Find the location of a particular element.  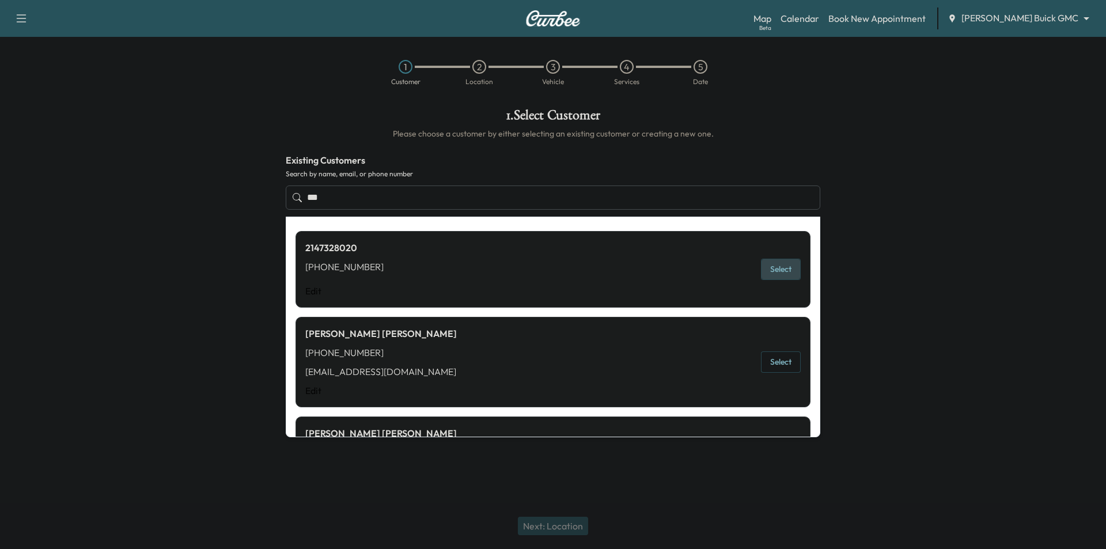

h1: 1 . Select Customer is located at coordinates (553, 118).